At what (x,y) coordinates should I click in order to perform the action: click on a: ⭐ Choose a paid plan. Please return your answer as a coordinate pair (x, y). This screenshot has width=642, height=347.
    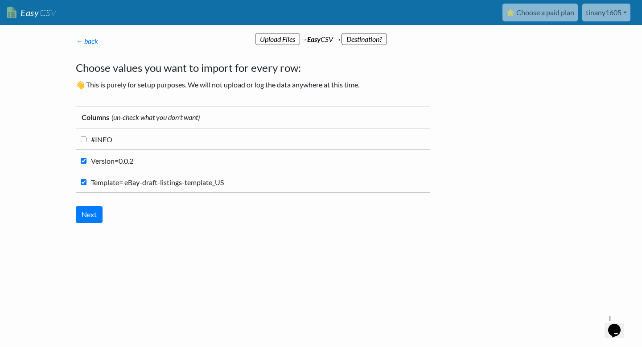
    Looking at the image, I should click on (540, 12).